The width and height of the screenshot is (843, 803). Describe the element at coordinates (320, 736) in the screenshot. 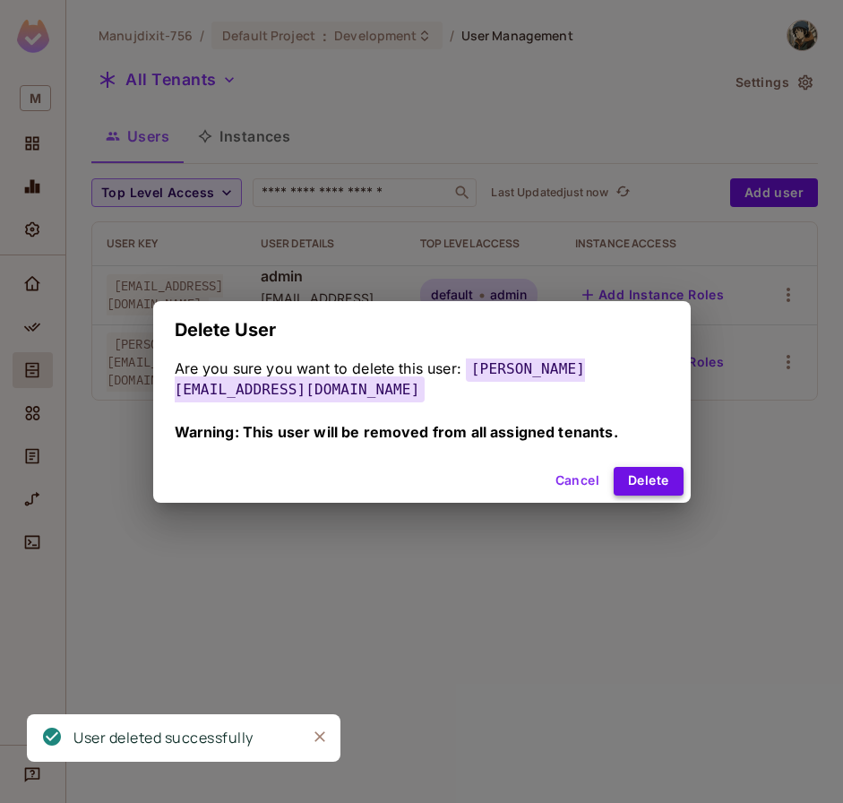

I see `button: Close` at that location.